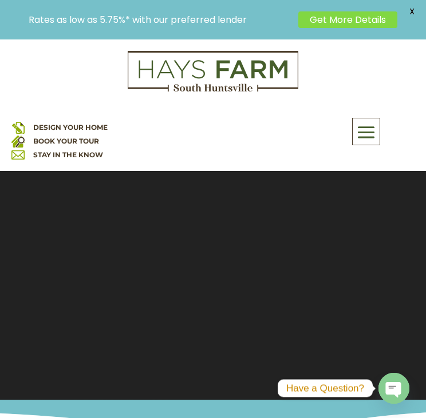 Image resolution: width=426 pixels, height=418 pixels. I want to click on img: book your home tour, so click(18, 141).